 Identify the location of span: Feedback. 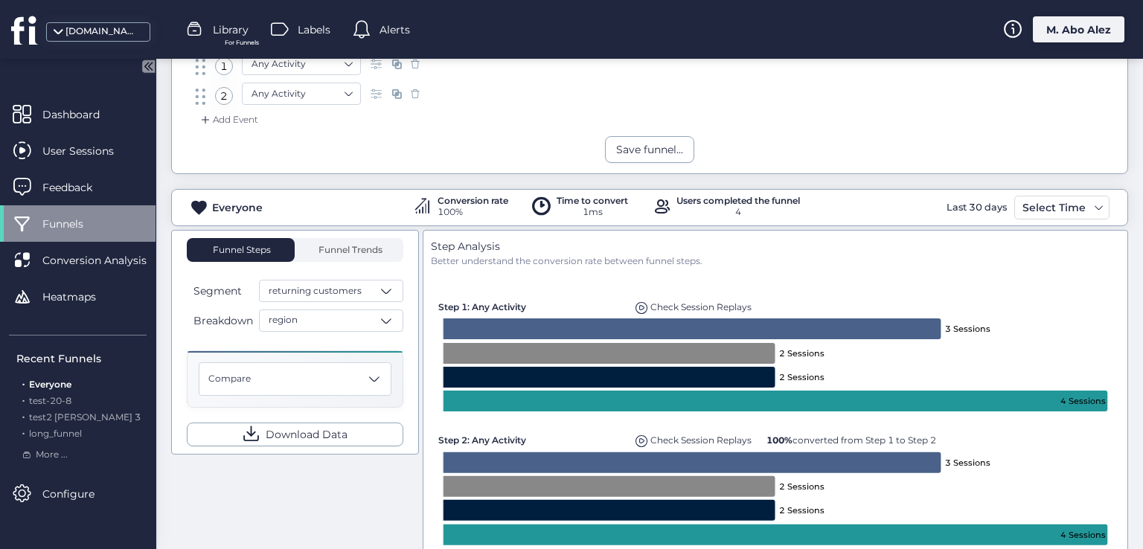
(78, 187).